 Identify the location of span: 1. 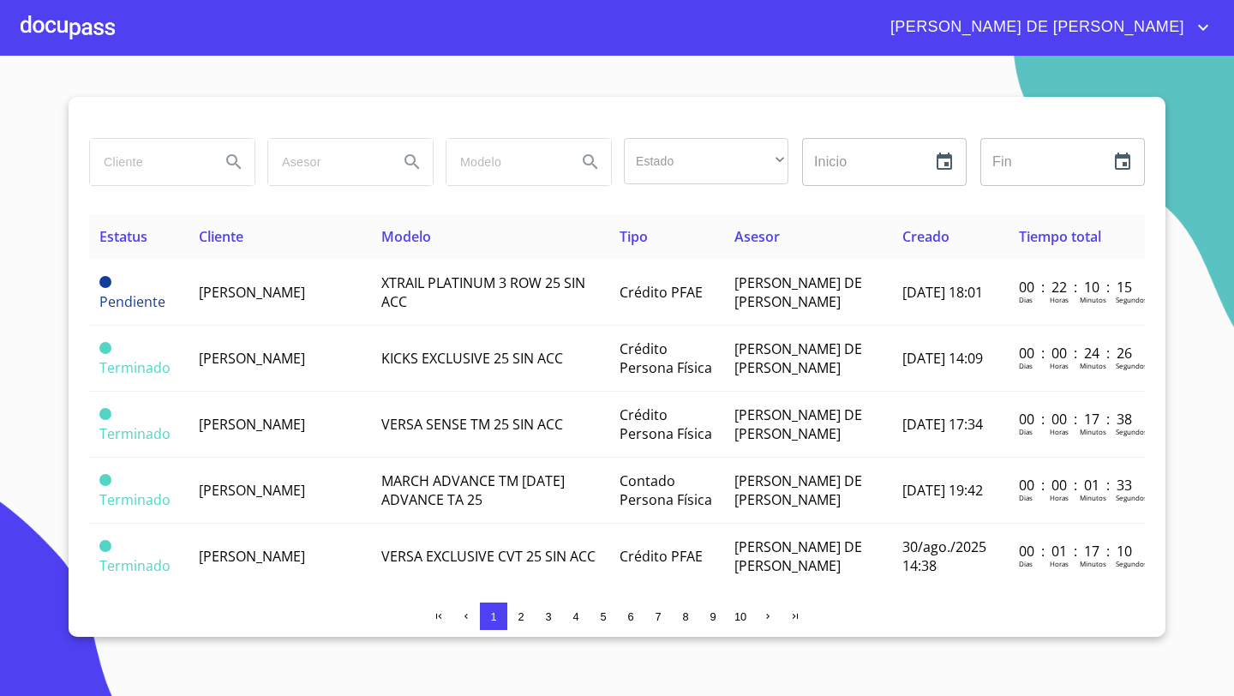
(493, 616).